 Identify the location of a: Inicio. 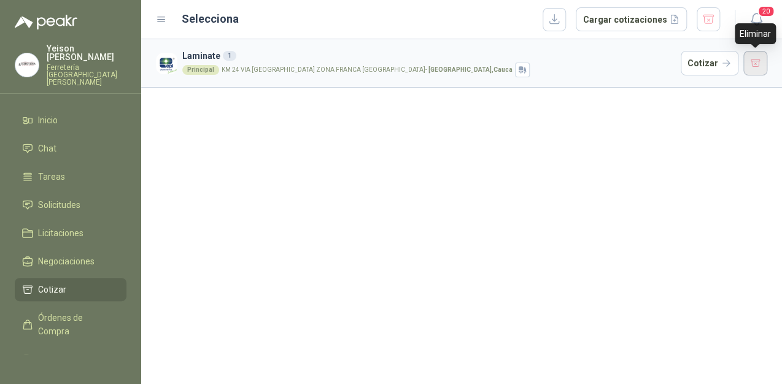
(71, 120).